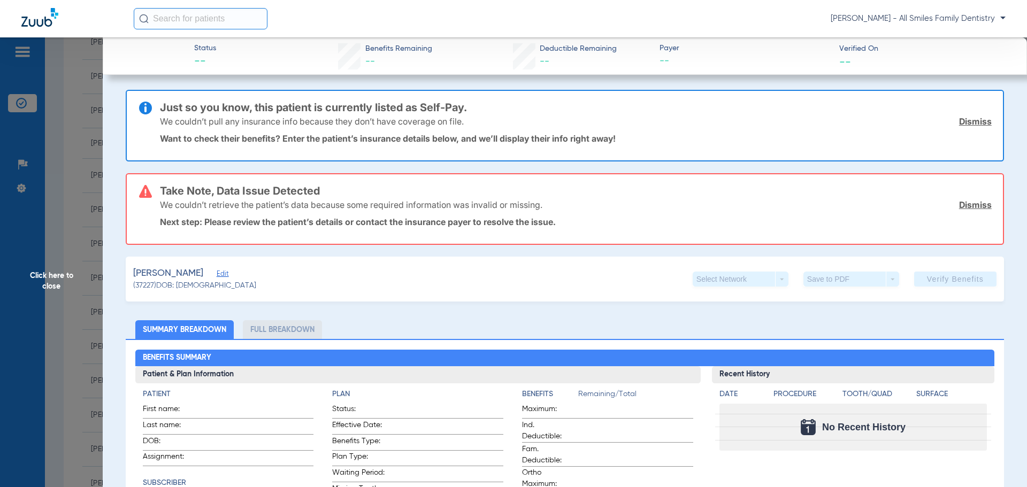 The width and height of the screenshot is (1027, 487). I want to click on img: Calendar, so click(808, 427).